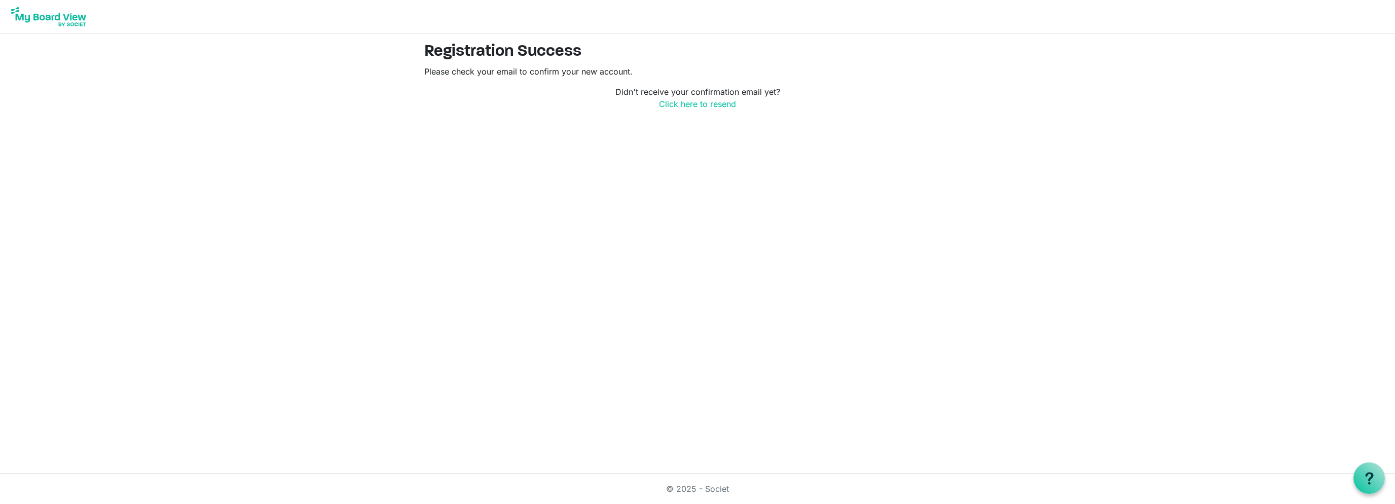  I want to click on a: © 2025 - Societ, so click(697, 489).